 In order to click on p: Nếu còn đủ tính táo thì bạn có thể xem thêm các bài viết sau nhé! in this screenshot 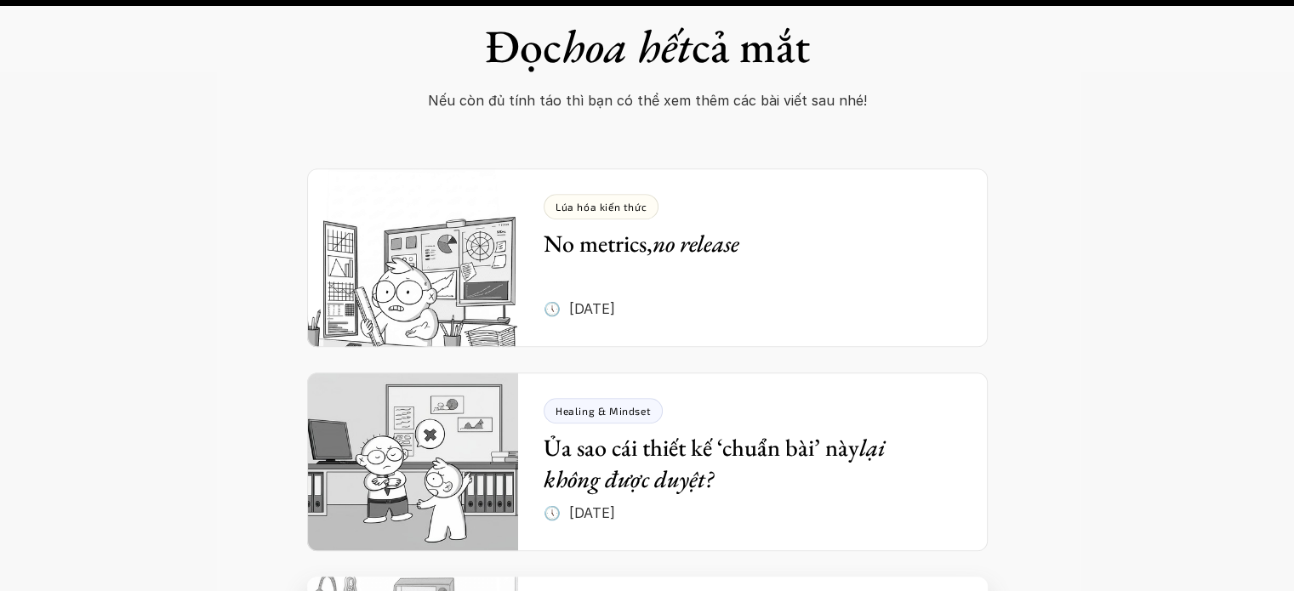, I will do `click(647, 100)`.